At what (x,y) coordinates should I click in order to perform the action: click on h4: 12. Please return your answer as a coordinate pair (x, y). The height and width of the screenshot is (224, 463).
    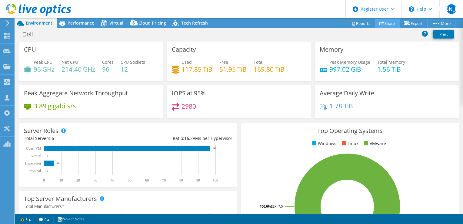
    Looking at the image, I should click on (133, 69).